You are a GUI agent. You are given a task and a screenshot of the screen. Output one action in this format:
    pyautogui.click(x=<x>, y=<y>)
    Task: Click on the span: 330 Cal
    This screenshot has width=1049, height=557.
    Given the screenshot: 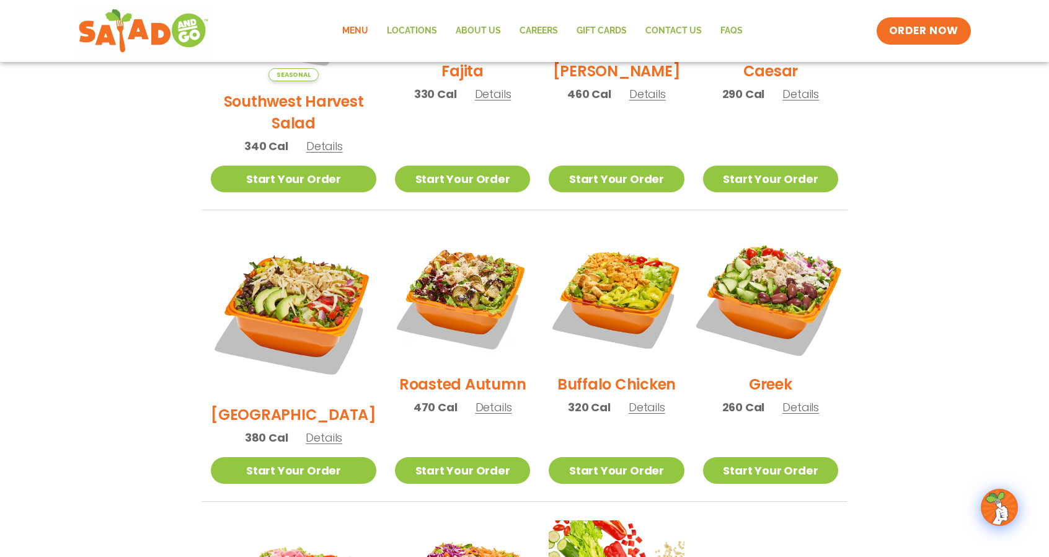 What is the action you would take?
    pyautogui.click(x=435, y=94)
    